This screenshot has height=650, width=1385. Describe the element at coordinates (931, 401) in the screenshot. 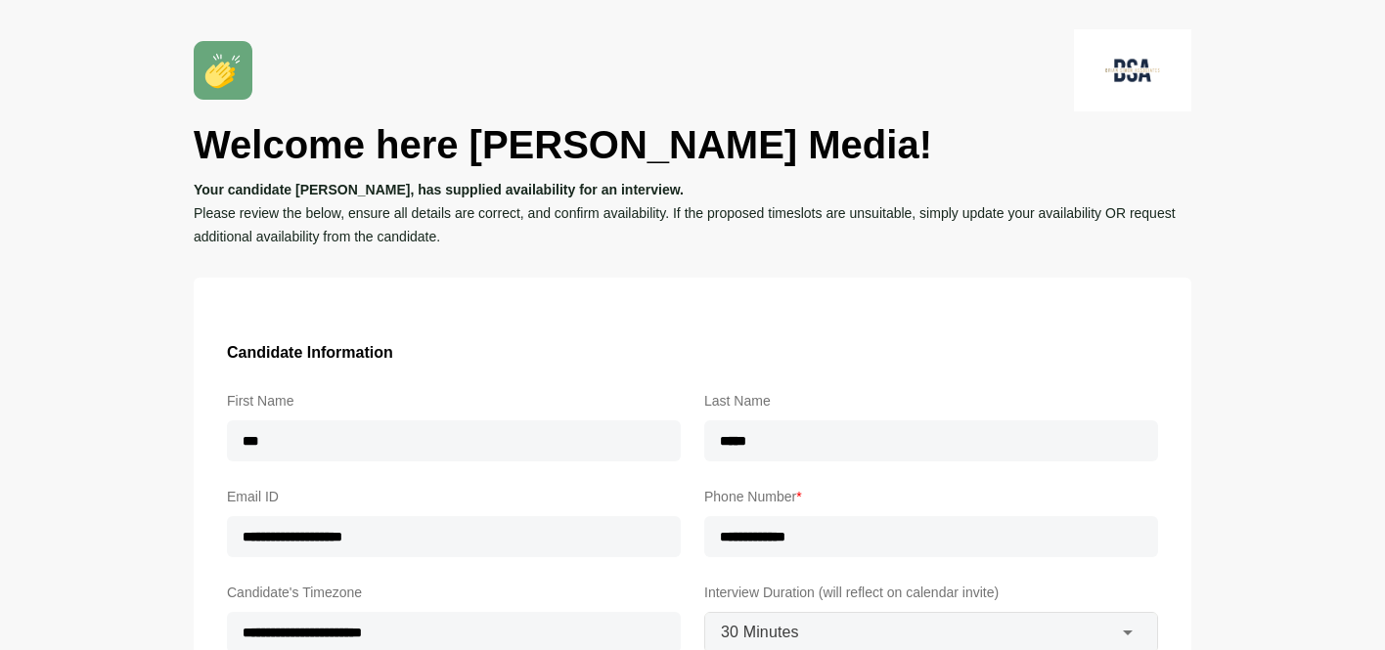

I see `label: Last Name` at that location.